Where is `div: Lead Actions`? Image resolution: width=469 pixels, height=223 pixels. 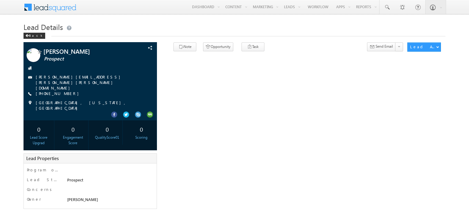 div: Lead Actions is located at coordinates (423, 47).